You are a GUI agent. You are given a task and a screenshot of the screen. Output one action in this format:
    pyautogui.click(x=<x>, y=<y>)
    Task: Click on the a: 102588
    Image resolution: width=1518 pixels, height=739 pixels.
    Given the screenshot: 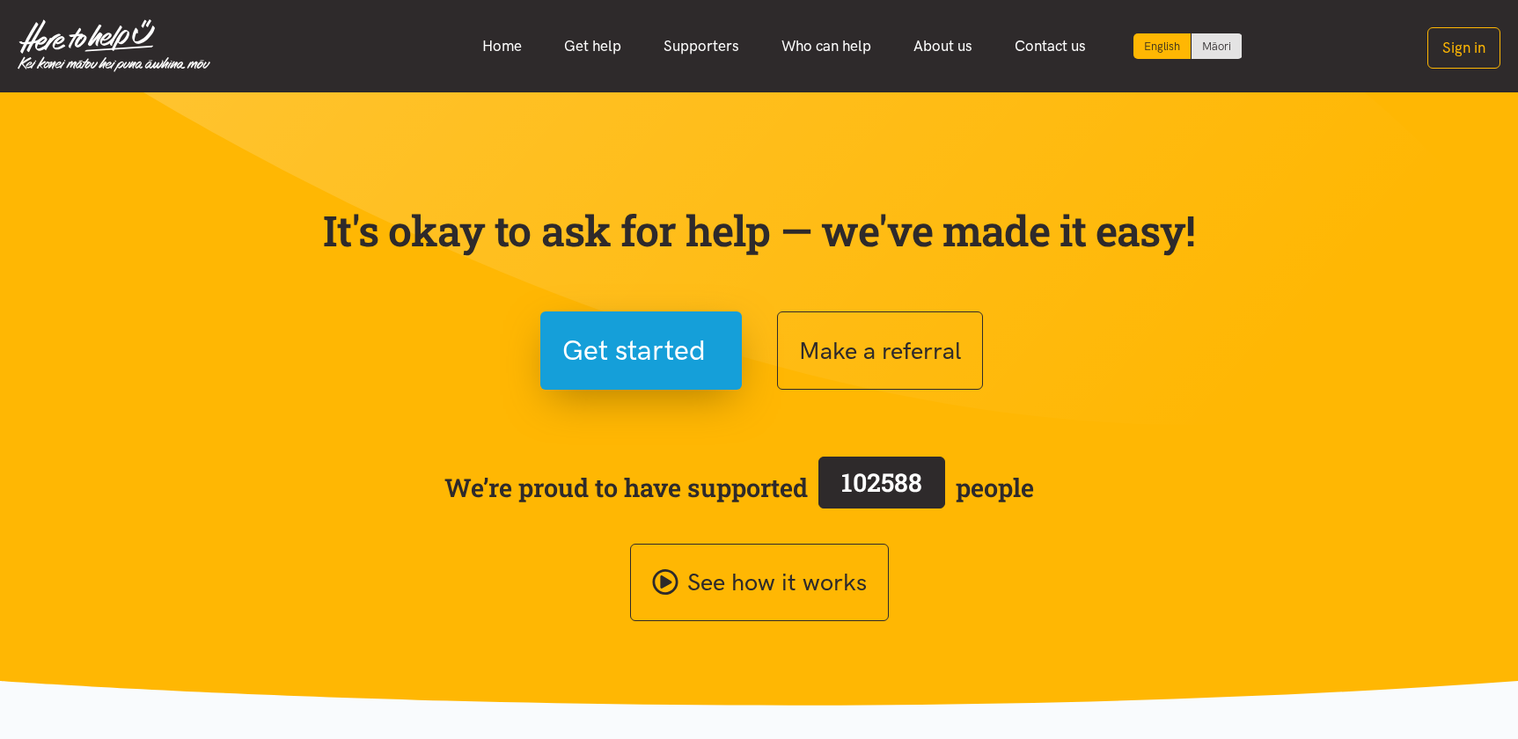 What is the action you would take?
    pyautogui.click(x=882, y=487)
    